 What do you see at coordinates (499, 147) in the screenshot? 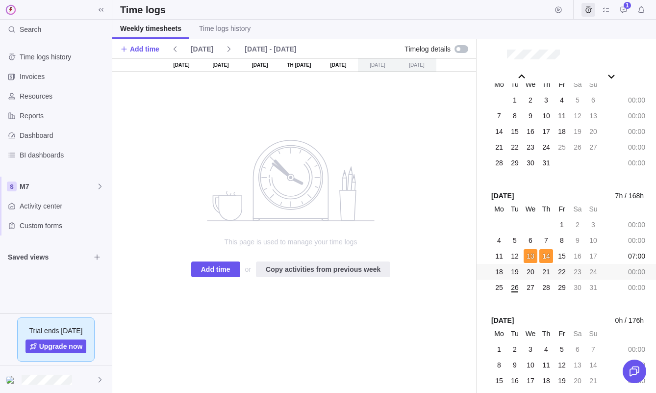
I see `span: 21` at bounding box center [499, 147].